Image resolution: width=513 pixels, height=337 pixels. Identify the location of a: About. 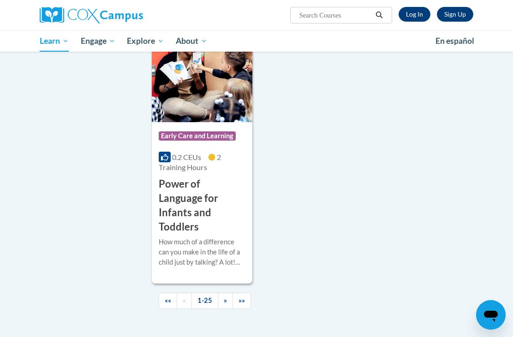
(192, 41).